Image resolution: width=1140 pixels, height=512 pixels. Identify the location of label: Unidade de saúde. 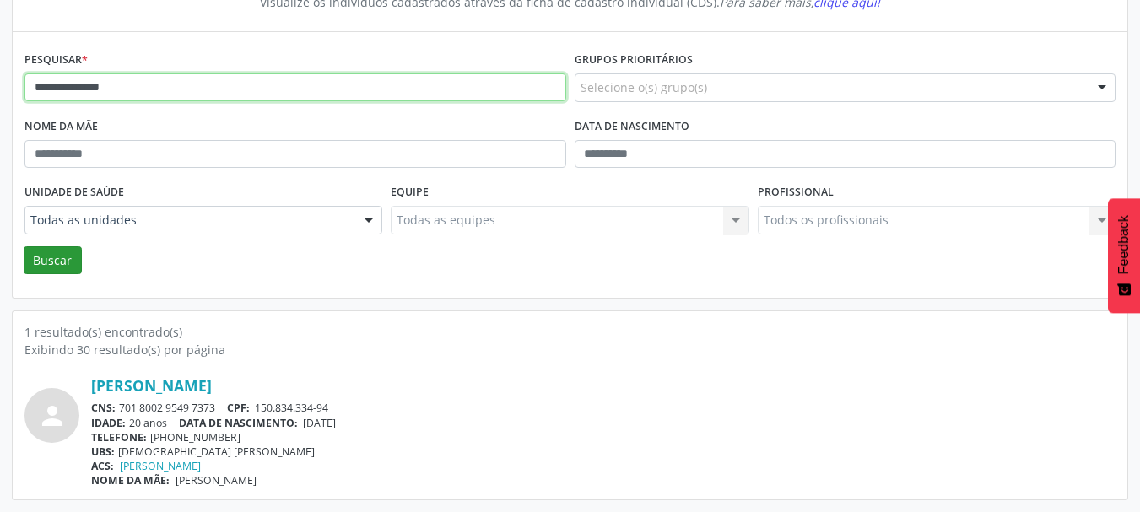
(74, 192).